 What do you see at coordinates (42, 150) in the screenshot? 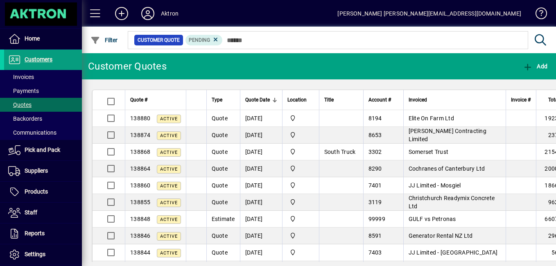
I see `span: Pick and Pack` at bounding box center [42, 150].